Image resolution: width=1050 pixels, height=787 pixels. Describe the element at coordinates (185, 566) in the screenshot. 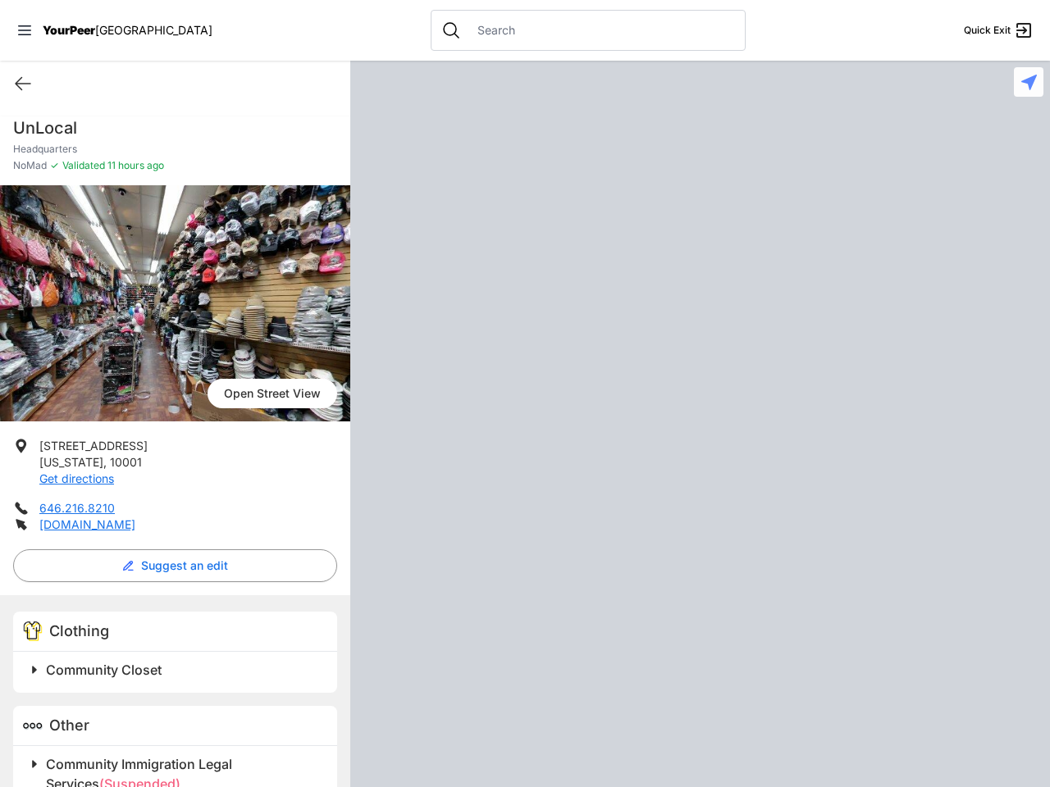

I see `span: Suggest an edit` at that location.